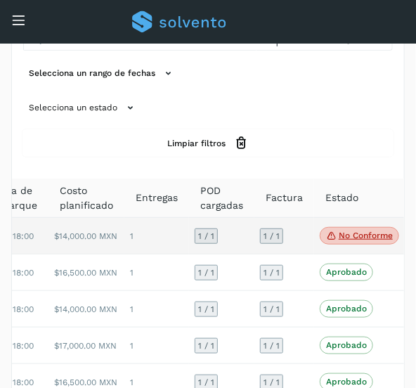 Image resolution: width=416 pixels, height=388 pixels. I want to click on span: Costo planificado, so click(86, 198).